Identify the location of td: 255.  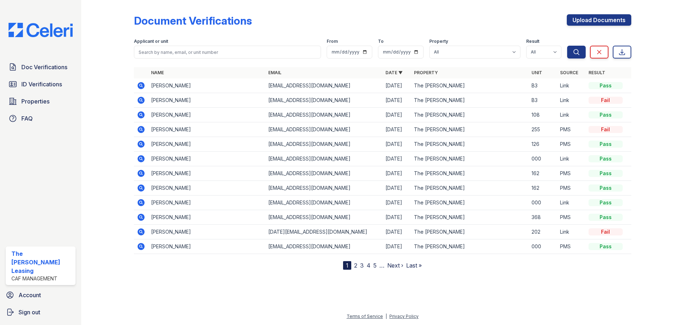
(543, 129).